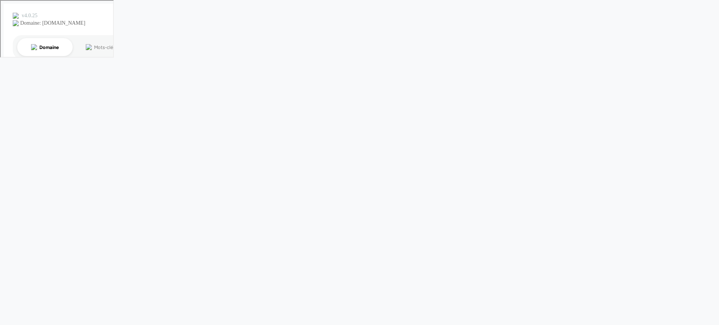  I want to click on div: v 4.0.25, so click(29, 15).